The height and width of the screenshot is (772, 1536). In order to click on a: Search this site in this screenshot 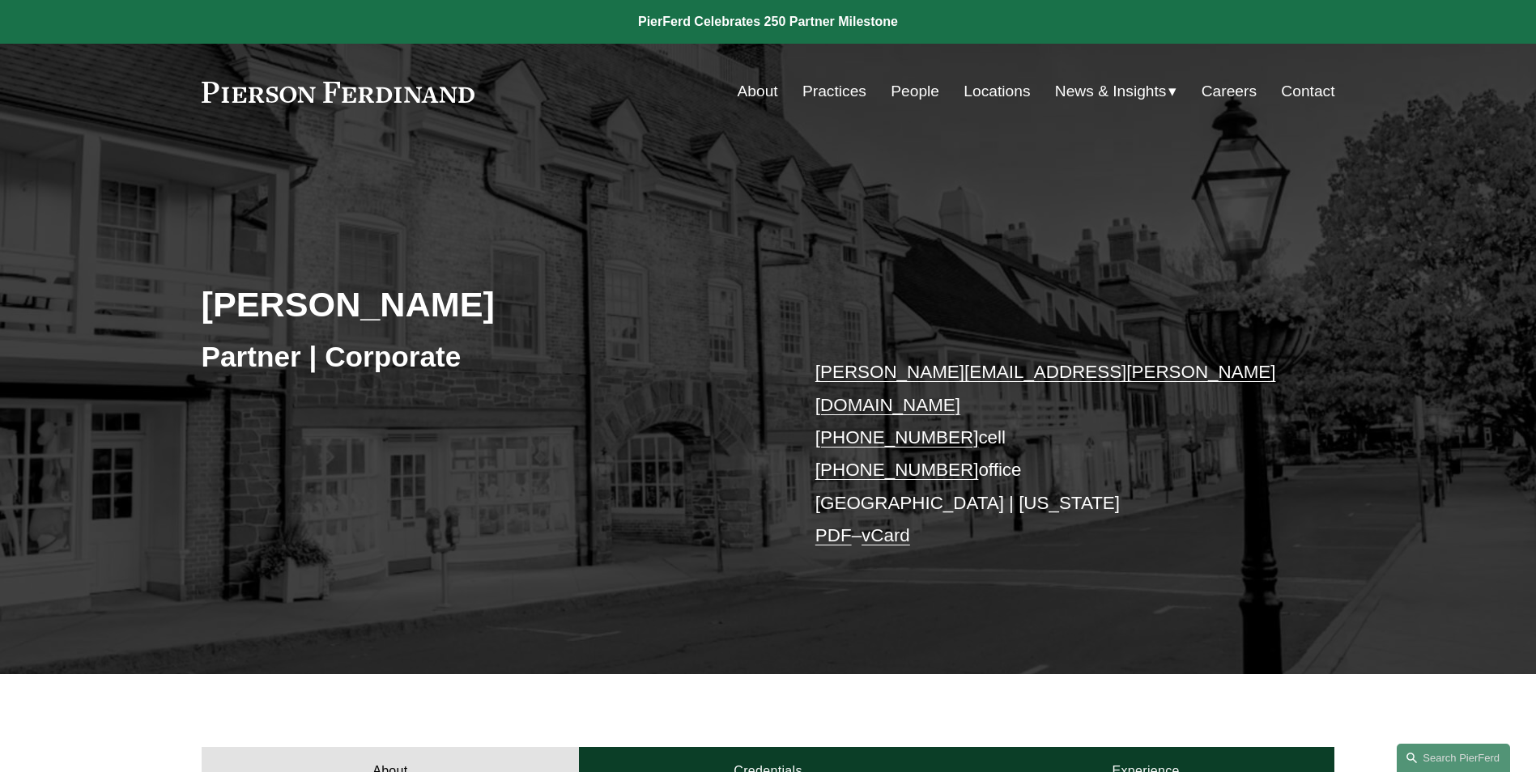, I will do `click(1453, 758)`.